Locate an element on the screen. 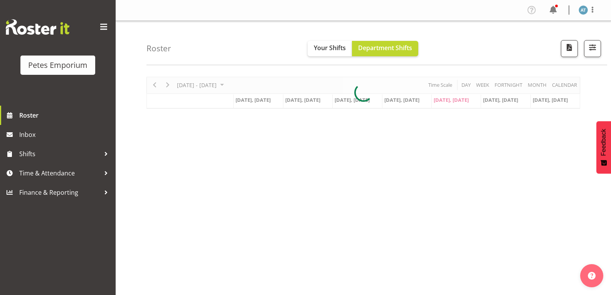 The height and width of the screenshot is (295, 611). button: Feedback - Show survey is located at coordinates (604, 147).